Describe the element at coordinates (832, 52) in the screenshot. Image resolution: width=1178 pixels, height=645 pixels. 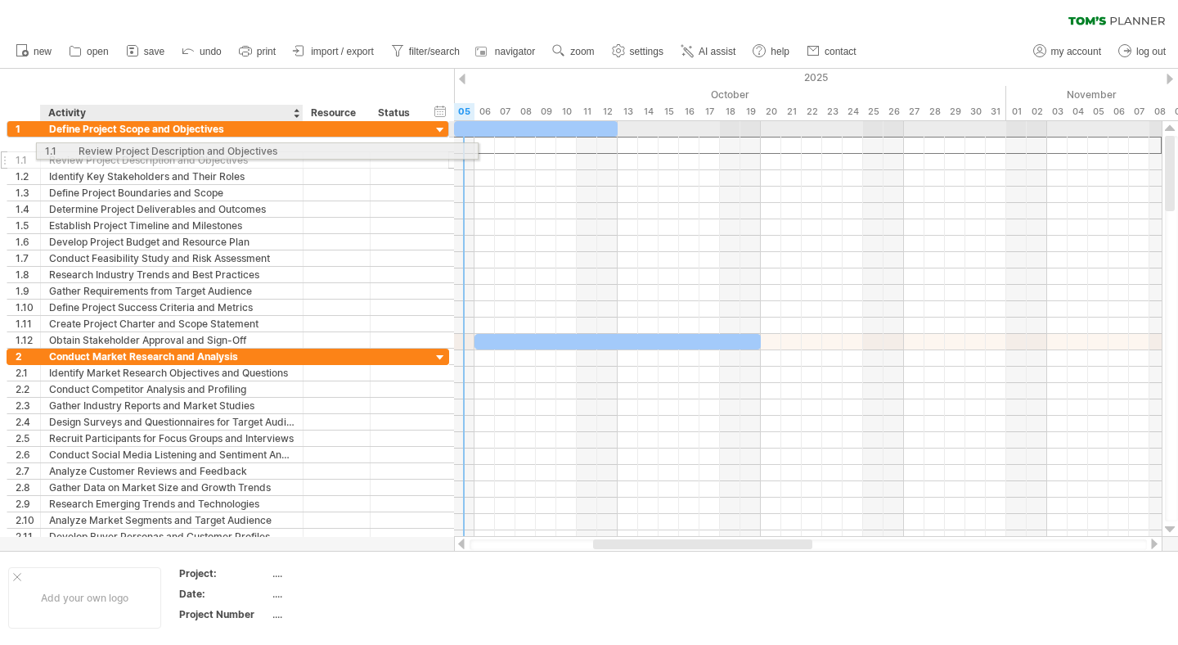
I see `a: contact` at that location.